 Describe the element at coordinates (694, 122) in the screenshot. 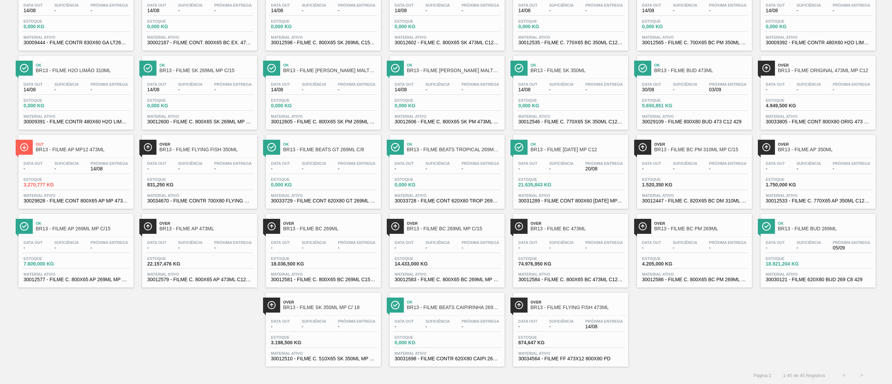

I see `span: 30029109 - FILME 800X80 BUD 473 C12 429` at that location.